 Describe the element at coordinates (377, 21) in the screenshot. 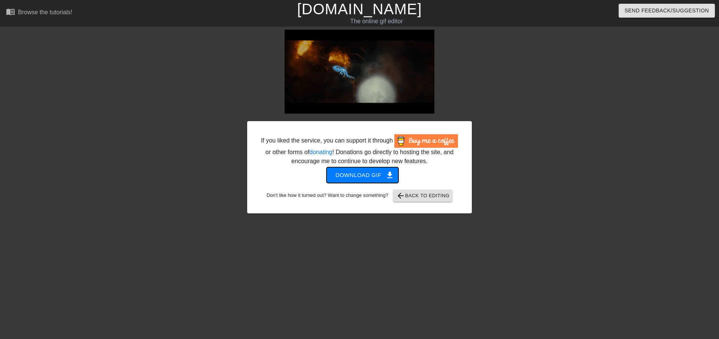

I see `div: The online gif editor` at that location.